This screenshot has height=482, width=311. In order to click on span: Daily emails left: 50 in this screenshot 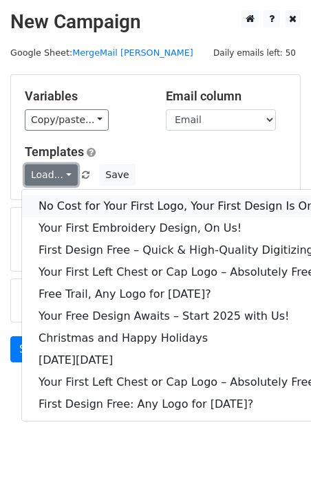, I will do `click(254, 53)`.